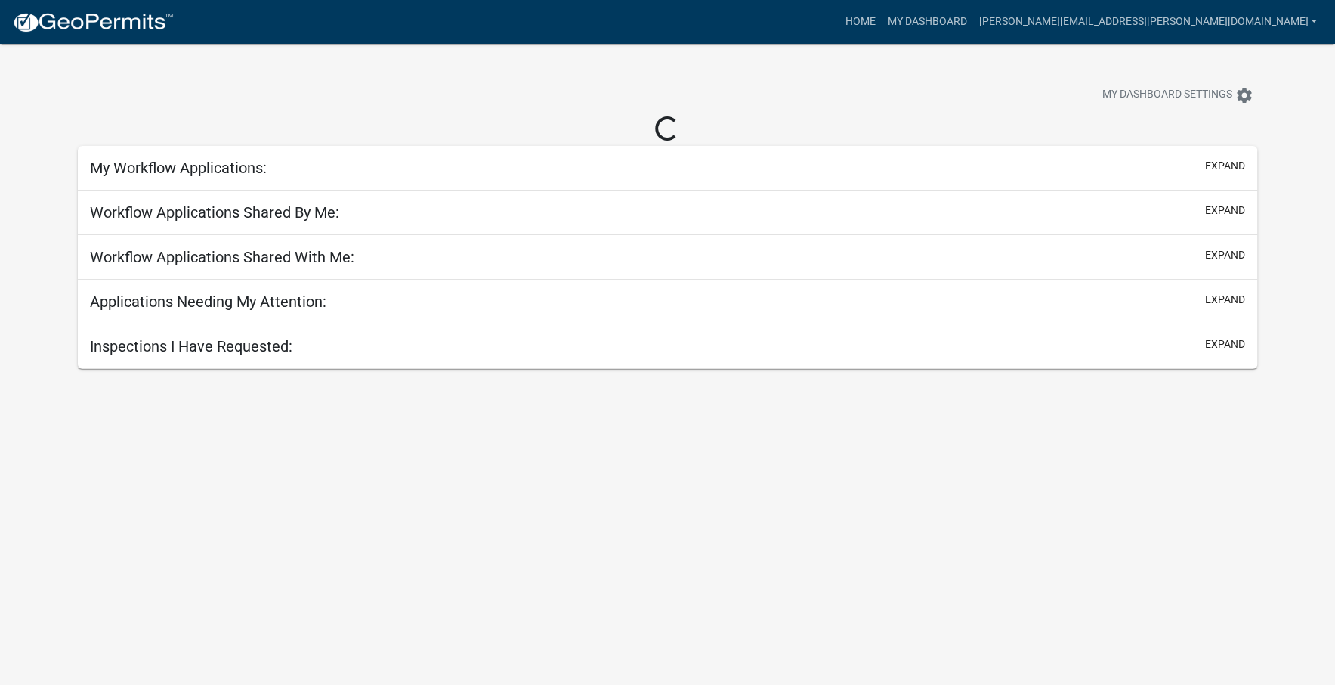 This screenshot has width=1335, height=685. I want to click on h5: Applications Needing My Attention:, so click(208, 301).